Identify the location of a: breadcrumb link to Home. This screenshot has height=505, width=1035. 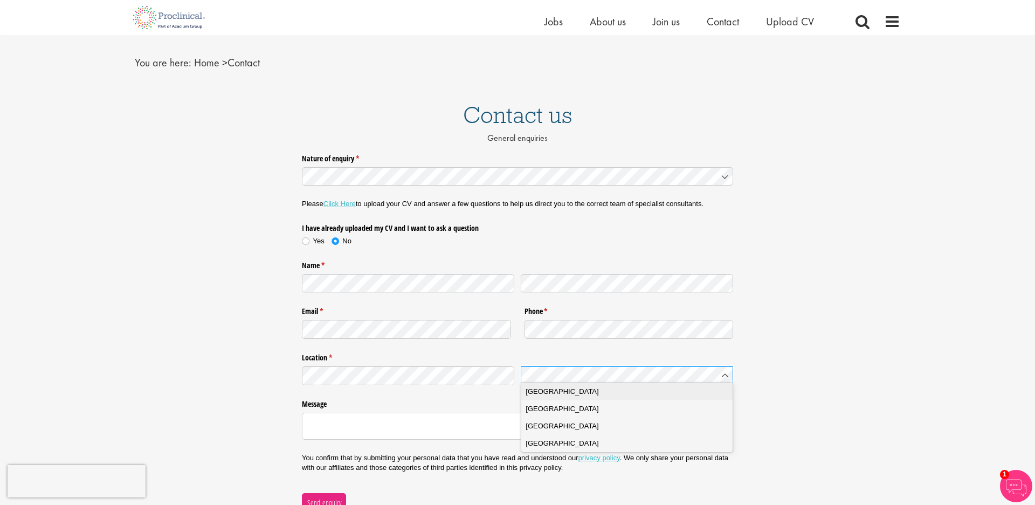
(207, 63).